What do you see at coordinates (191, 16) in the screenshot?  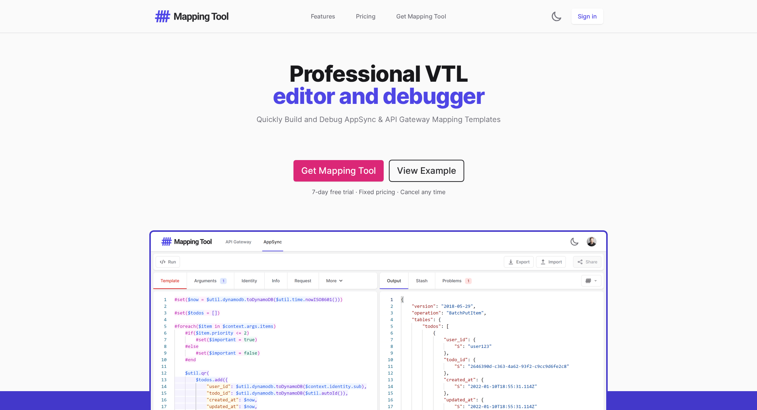 I see `a: Mapping Tool` at bounding box center [191, 16].